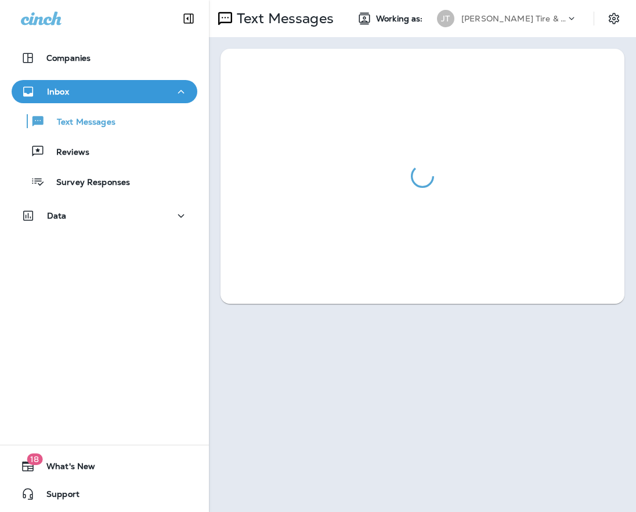 This screenshot has height=512, width=636. Describe the element at coordinates (104, 121) in the screenshot. I see `button: Text Messages` at that location.